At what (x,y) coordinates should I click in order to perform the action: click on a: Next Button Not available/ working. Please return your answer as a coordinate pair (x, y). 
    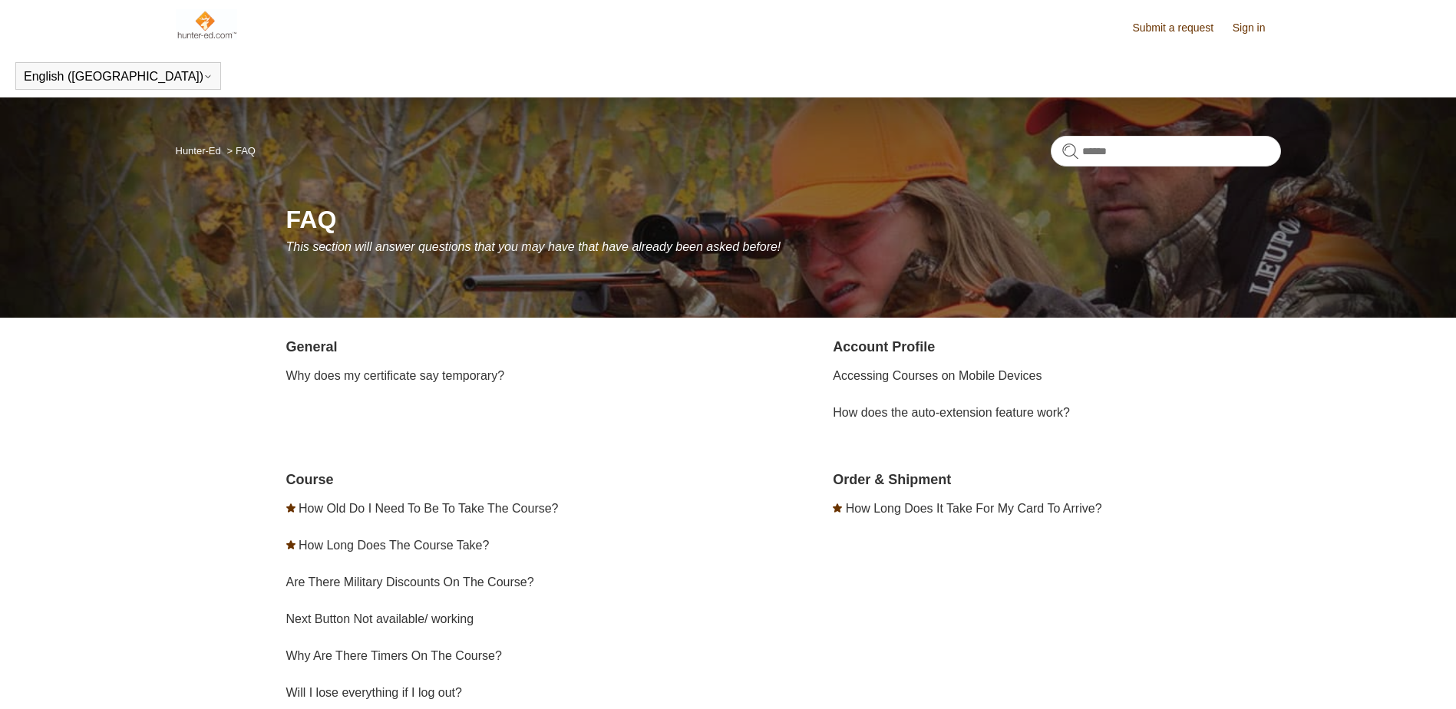
    Looking at the image, I should click on (380, 619).